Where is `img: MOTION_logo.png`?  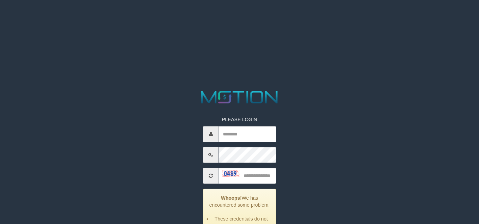 img: MOTION_logo.png is located at coordinates (240, 97).